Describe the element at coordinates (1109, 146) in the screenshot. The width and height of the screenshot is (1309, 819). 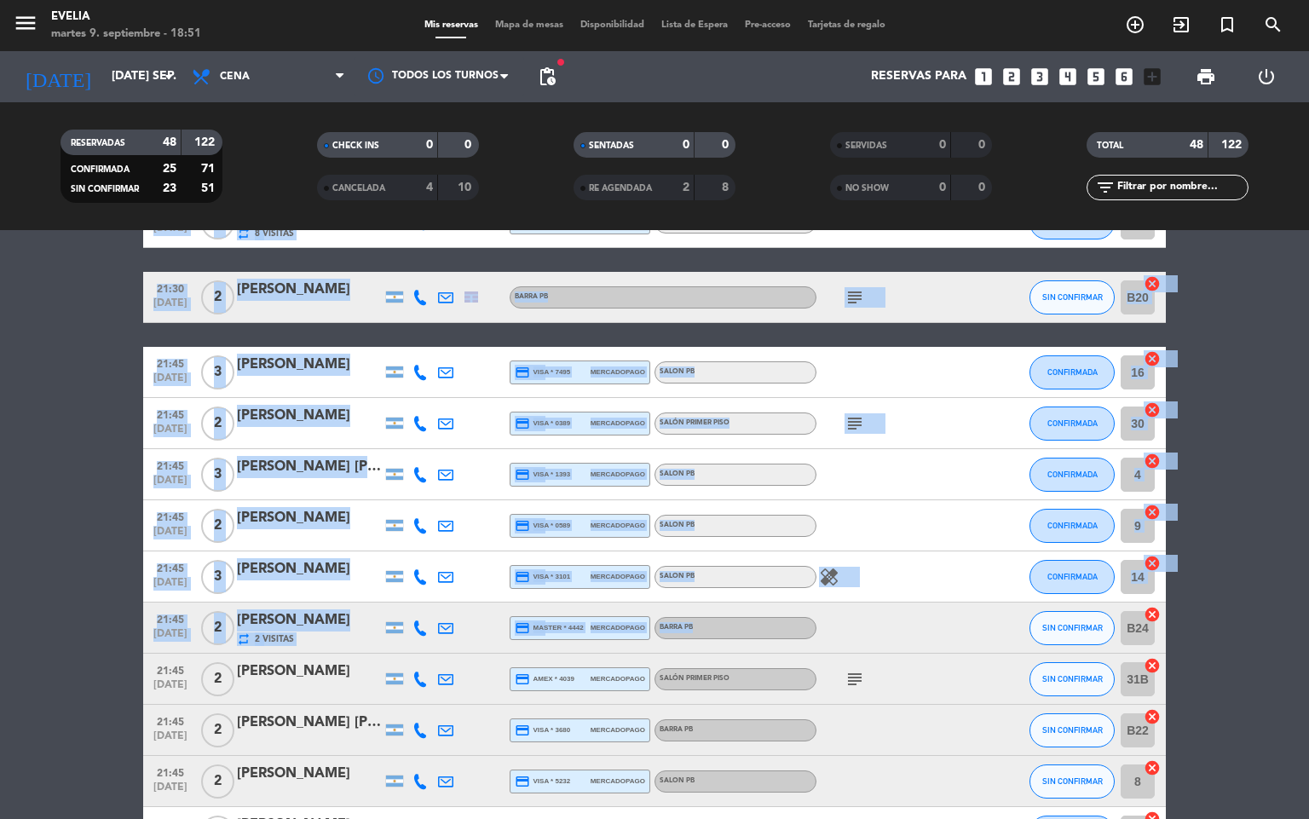
I see `span: TOTAL` at that location.